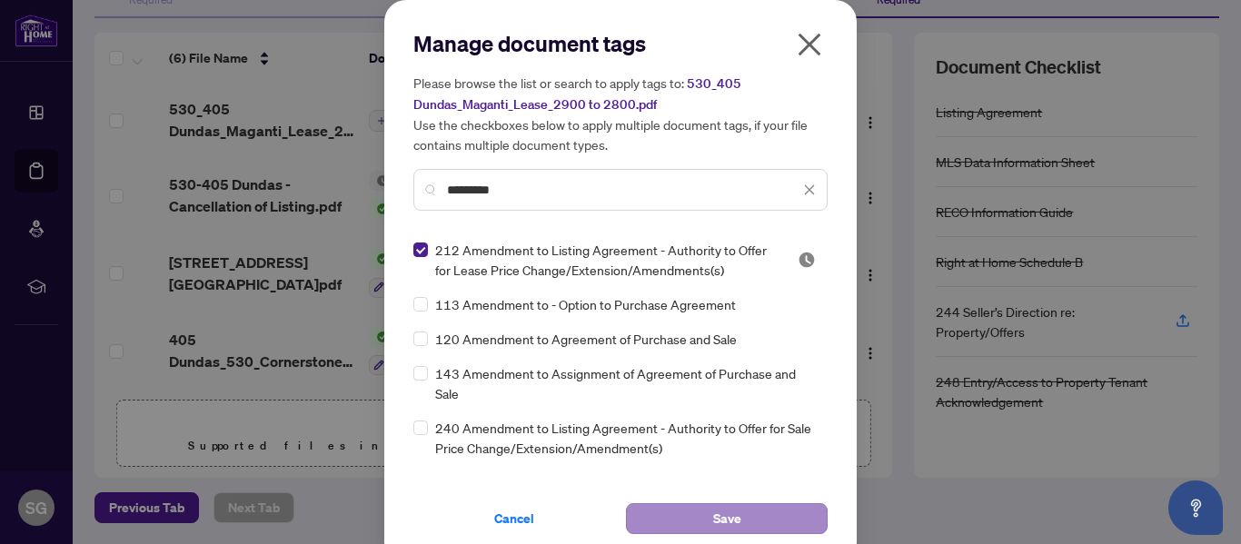 The width and height of the screenshot is (1241, 544). I want to click on button: Save, so click(727, 519).